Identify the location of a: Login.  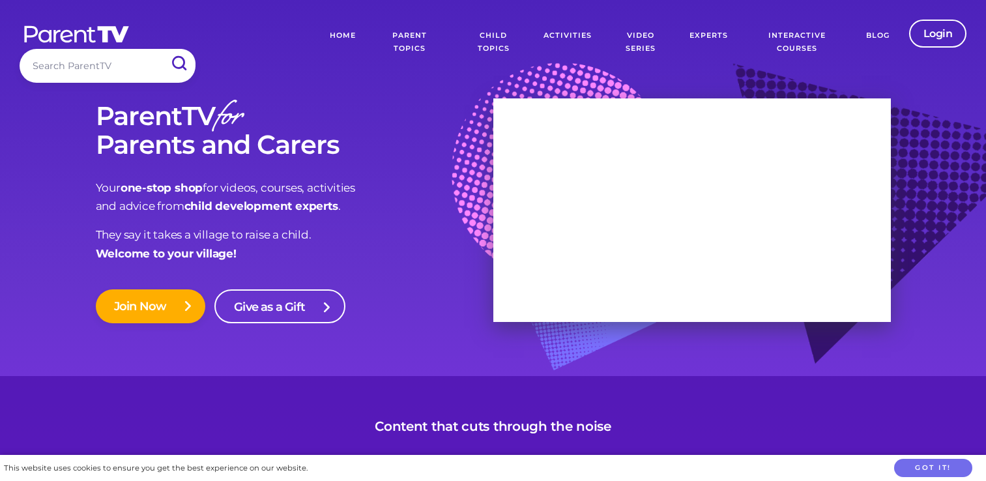
(938, 33).